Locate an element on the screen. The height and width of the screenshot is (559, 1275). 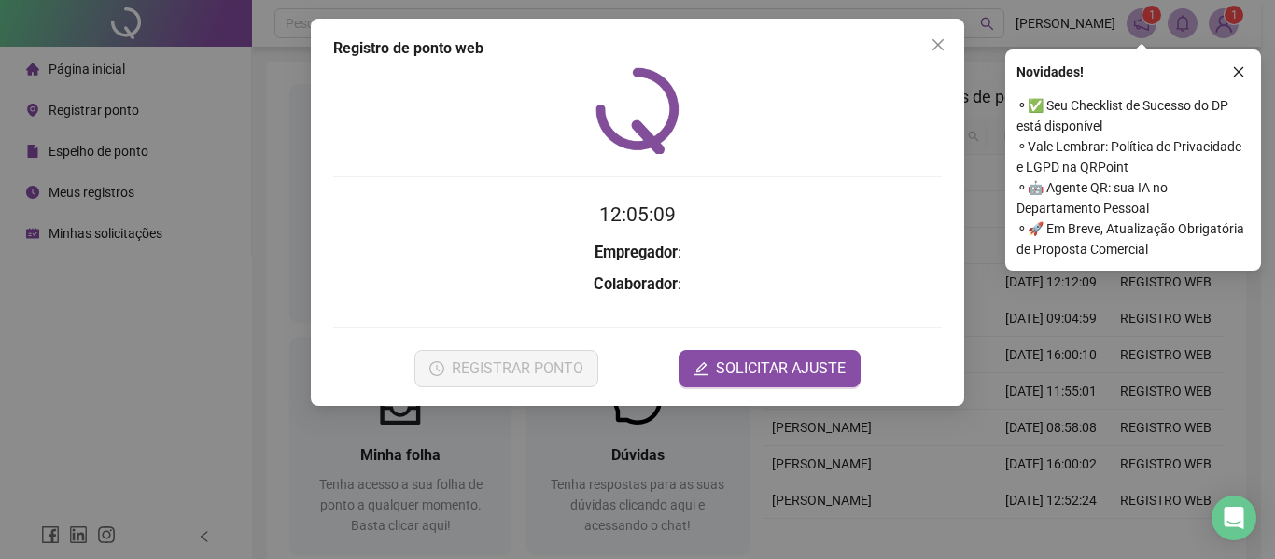
button: REGISTRAR PONTO is located at coordinates (506, 369).